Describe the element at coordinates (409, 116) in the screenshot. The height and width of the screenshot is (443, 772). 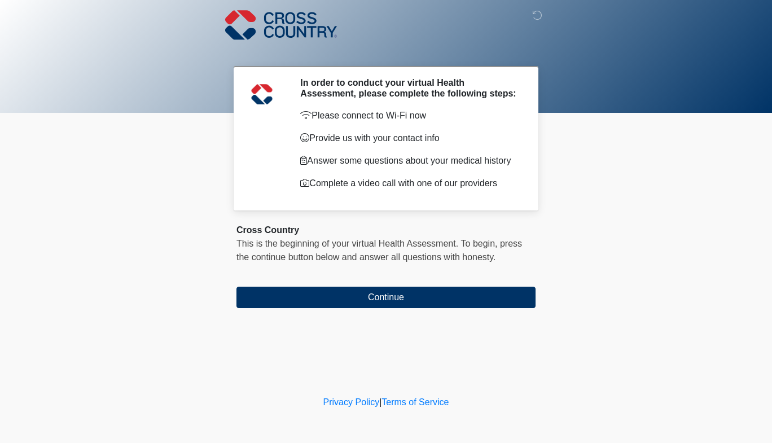
I see `p: Please connect to Wi-Fi now` at that location.